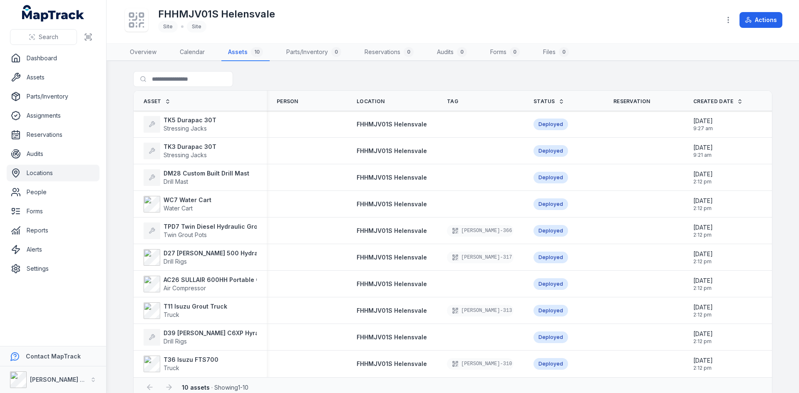 This screenshot has height=393, width=799. I want to click on span: Drill Mast, so click(176, 181).